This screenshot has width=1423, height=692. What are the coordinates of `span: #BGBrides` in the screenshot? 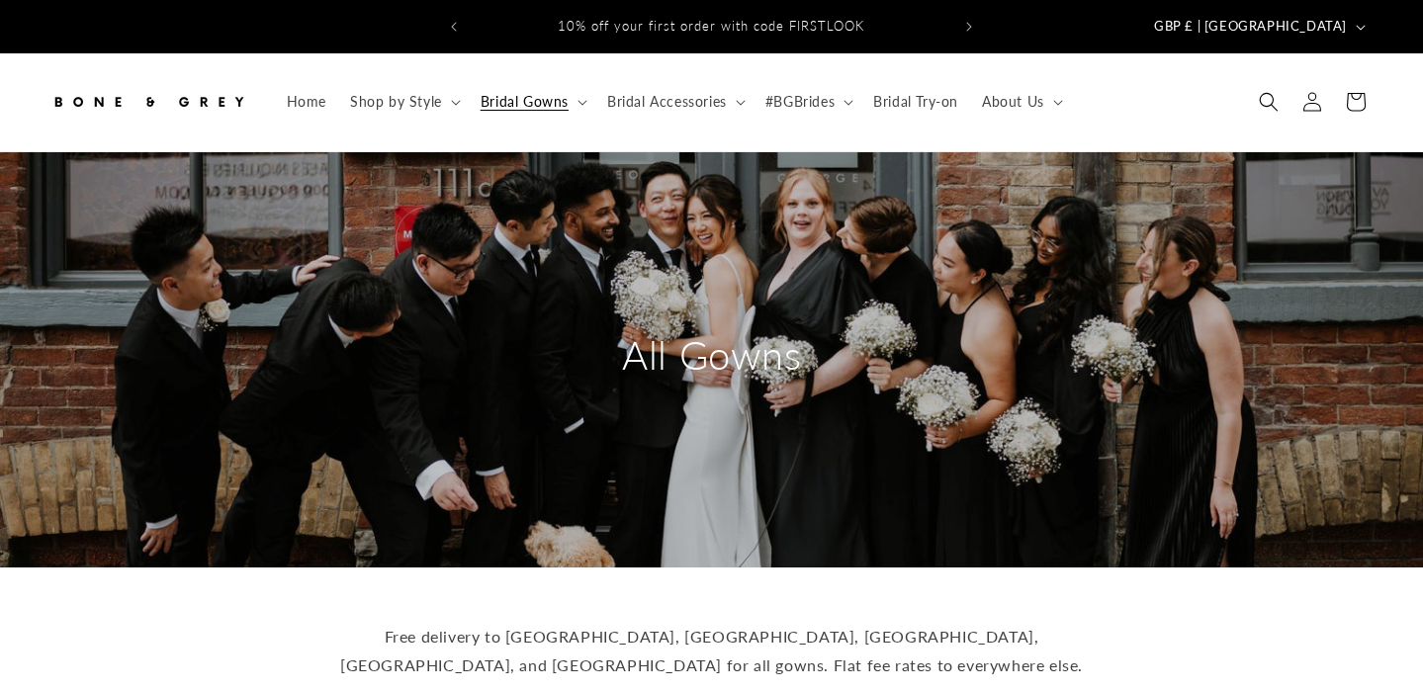 It's located at (800, 102).